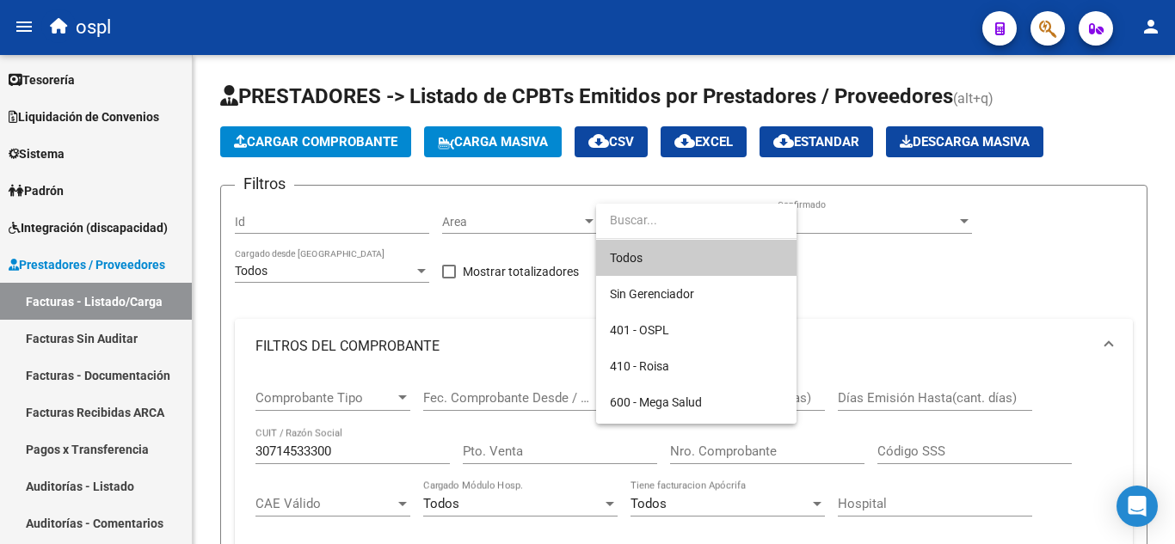 Image resolution: width=1175 pixels, height=544 pixels. Describe the element at coordinates (652, 294) in the screenshot. I see `span: Sin Gerenciador` at that location.